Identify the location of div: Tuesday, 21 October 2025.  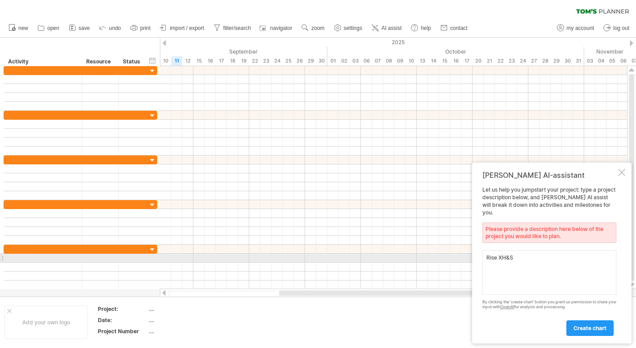
(489, 61).